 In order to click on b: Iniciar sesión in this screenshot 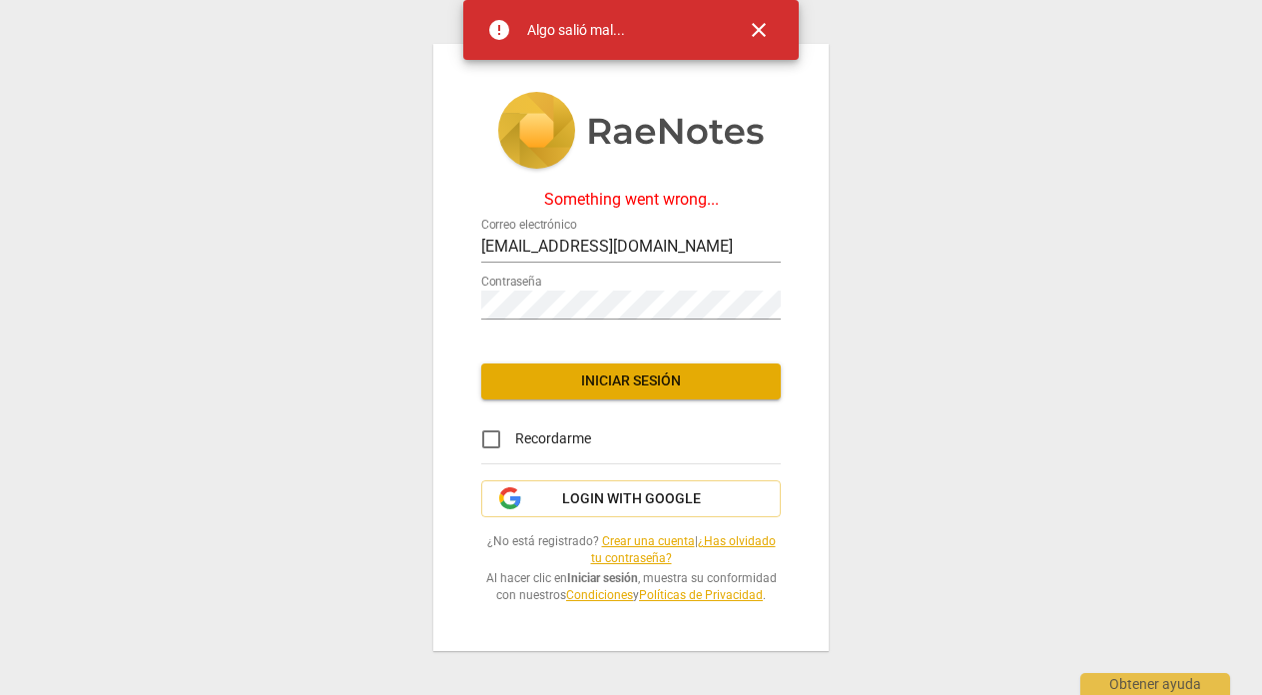, I will do `click(602, 578)`.